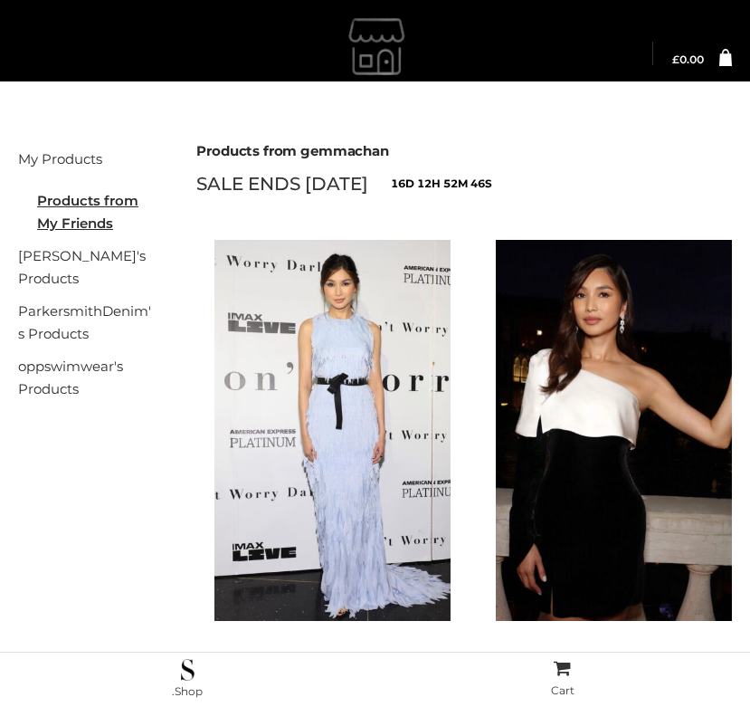 The image size is (750, 707). Describe the element at coordinates (60, 158) in the screenshot. I see `a: My Products` at that location.